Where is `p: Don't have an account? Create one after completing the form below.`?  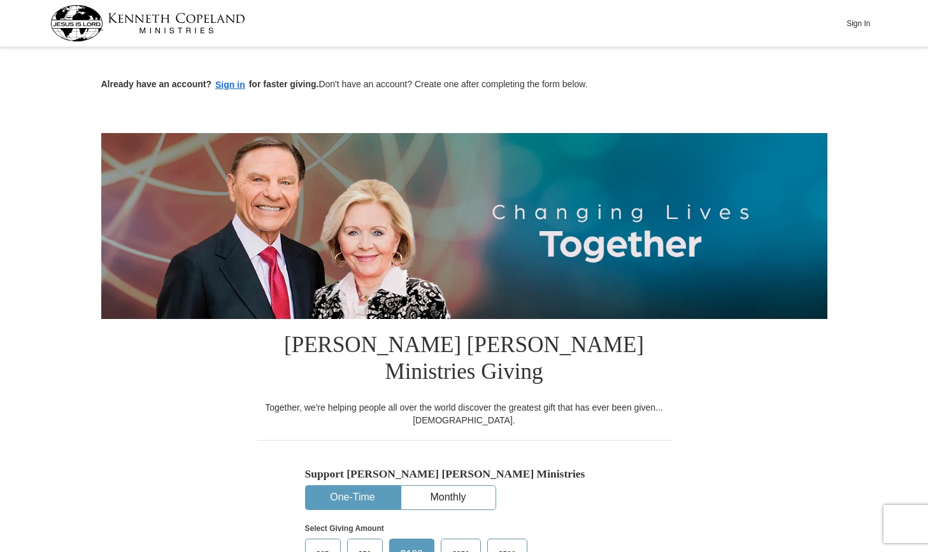
p: Don't have an account? Create one after completing the form below. is located at coordinates (465, 85).